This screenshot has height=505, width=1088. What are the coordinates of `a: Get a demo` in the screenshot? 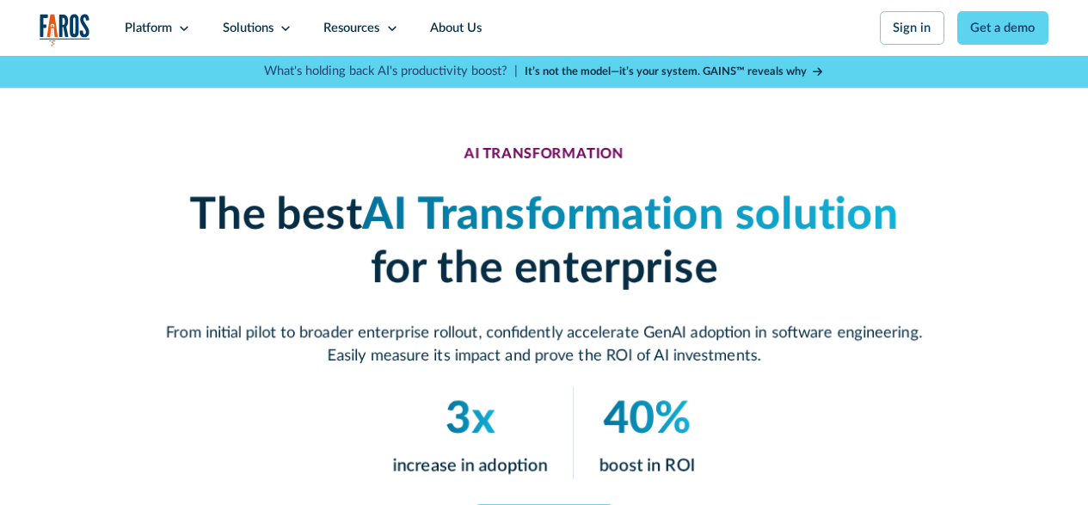 It's located at (1003, 28).